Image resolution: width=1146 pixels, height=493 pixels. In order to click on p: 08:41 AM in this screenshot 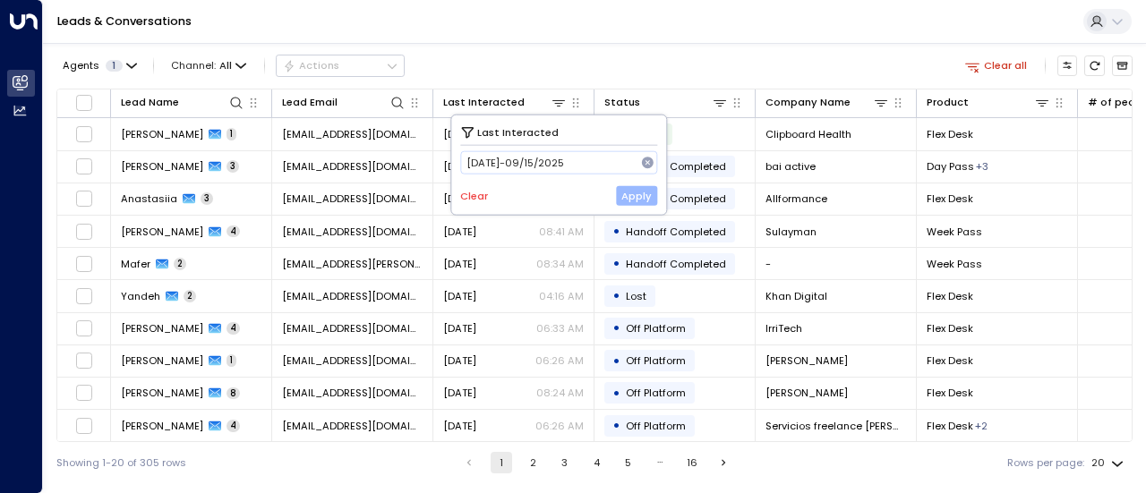, I will do `click(561, 232)`.